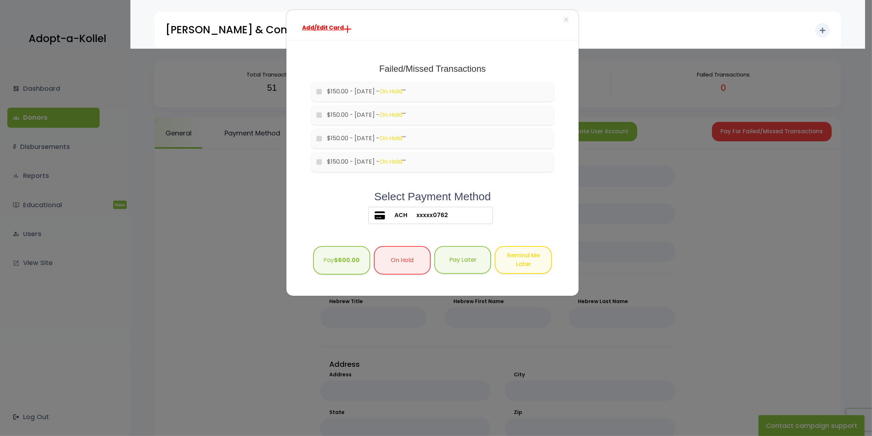 Image resolution: width=872 pixels, height=436 pixels. Describe the element at coordinates (432, 197) in the screenshot. I see `h2: Select Payment Method` at that location.